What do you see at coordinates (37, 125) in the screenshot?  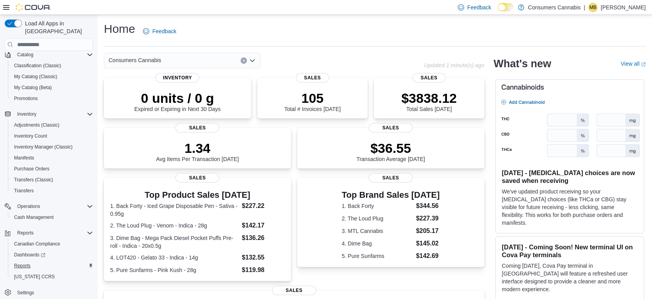 I see `a: Adjustments (Classic)` at bounding box center [37, 125].